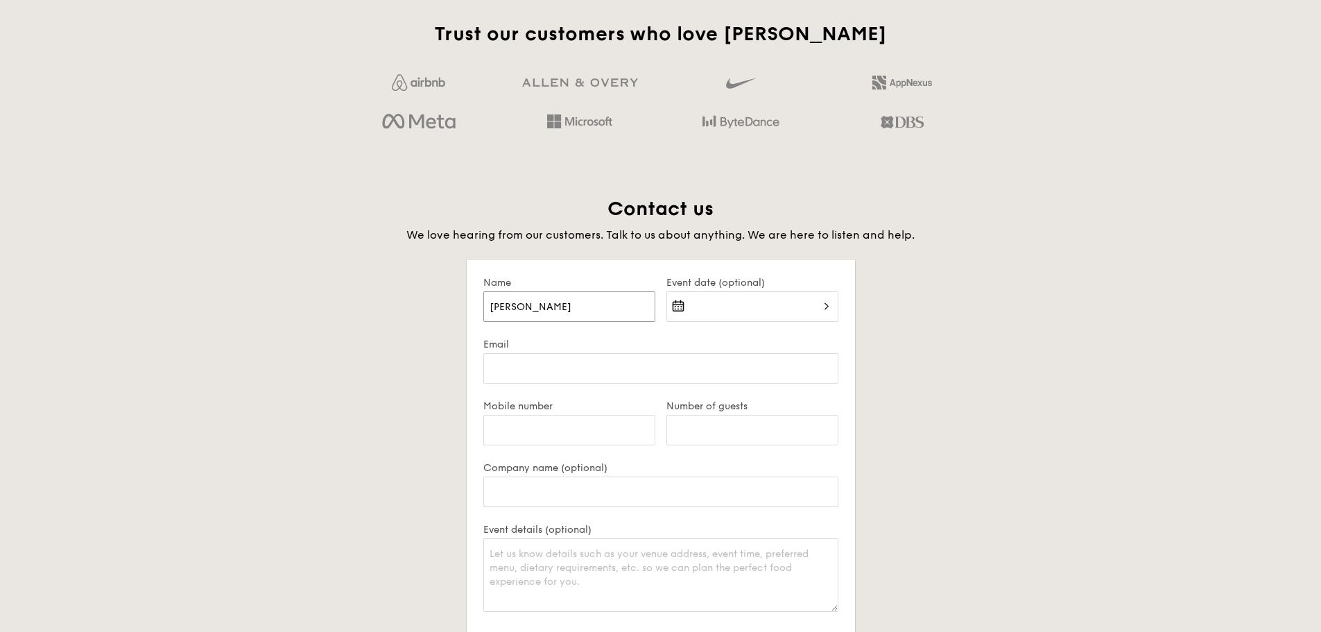 The image size is (1321, 632). Describe the element at coordinates (740, 122) in the screenshot. I see `img: bytedance.dc5c0c88.png` at that location.